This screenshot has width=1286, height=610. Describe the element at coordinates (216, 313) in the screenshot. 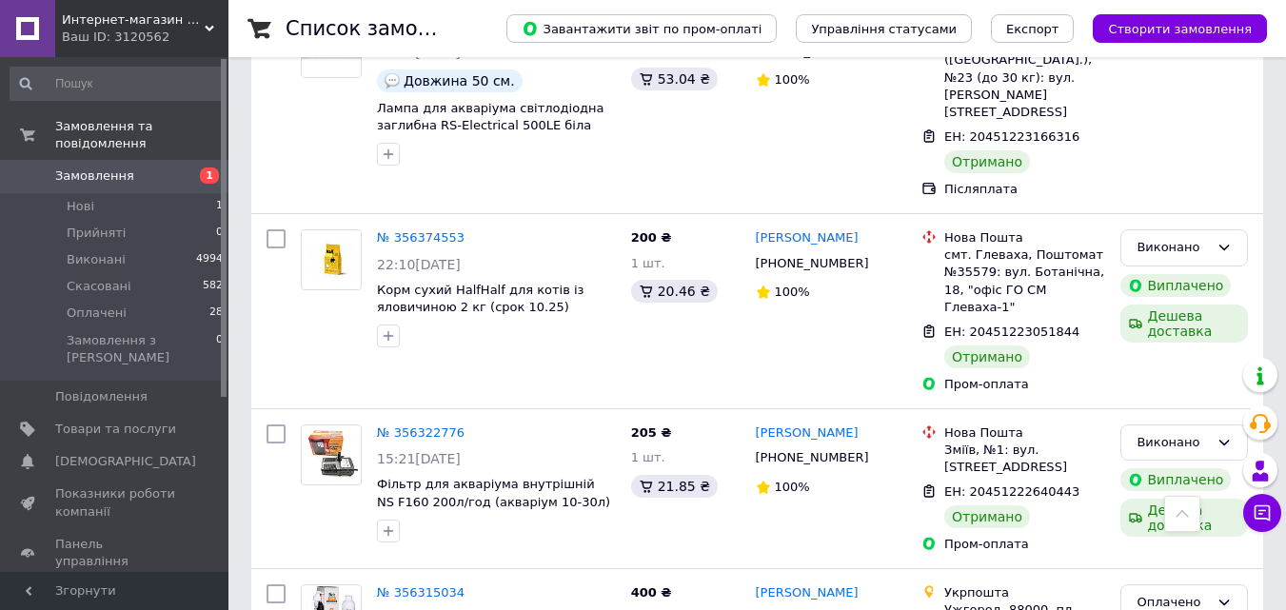

I see `span: 28` at that location.